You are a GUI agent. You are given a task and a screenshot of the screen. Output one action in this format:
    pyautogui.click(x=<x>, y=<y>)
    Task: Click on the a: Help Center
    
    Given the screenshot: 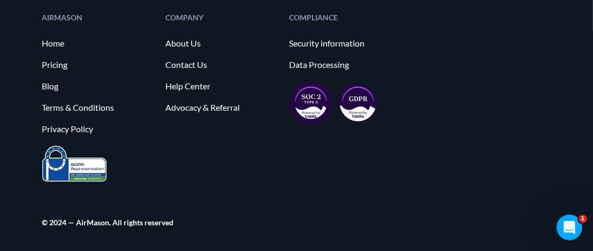 What is the action you would take?
    pyautogui.click(x=222, y=86)
    